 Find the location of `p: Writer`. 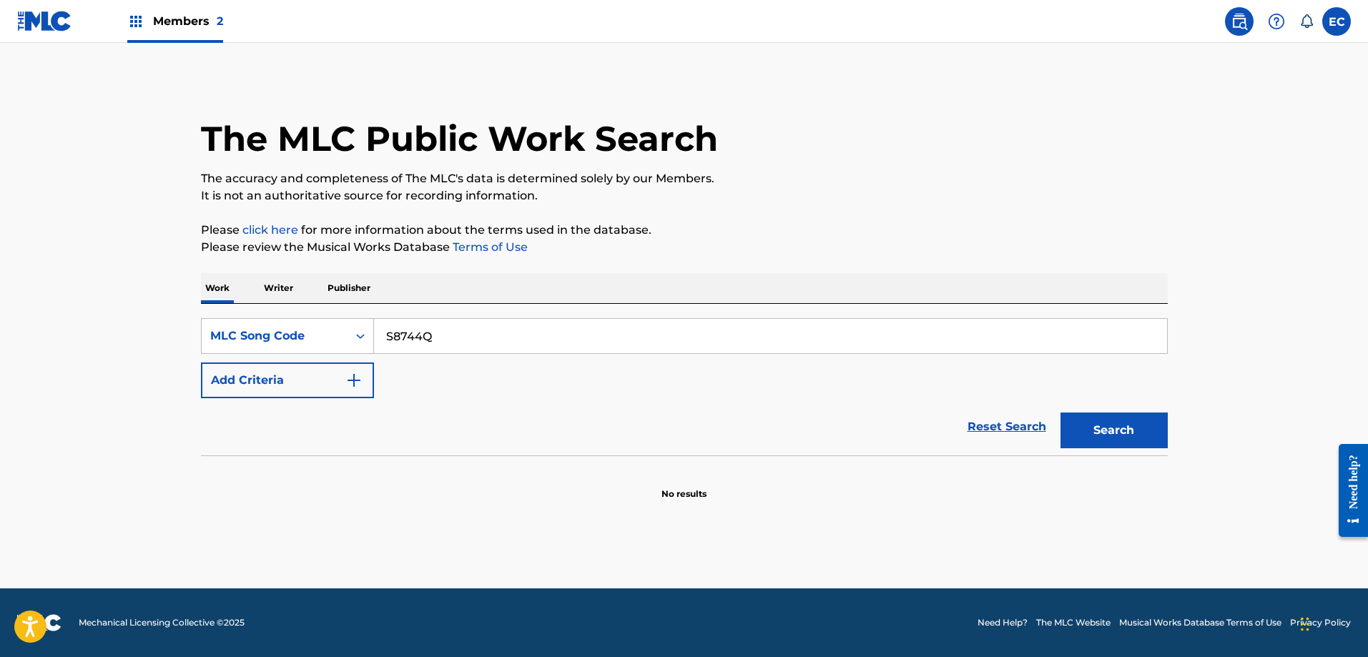

p: Writer is located at coordinates (278, 288).